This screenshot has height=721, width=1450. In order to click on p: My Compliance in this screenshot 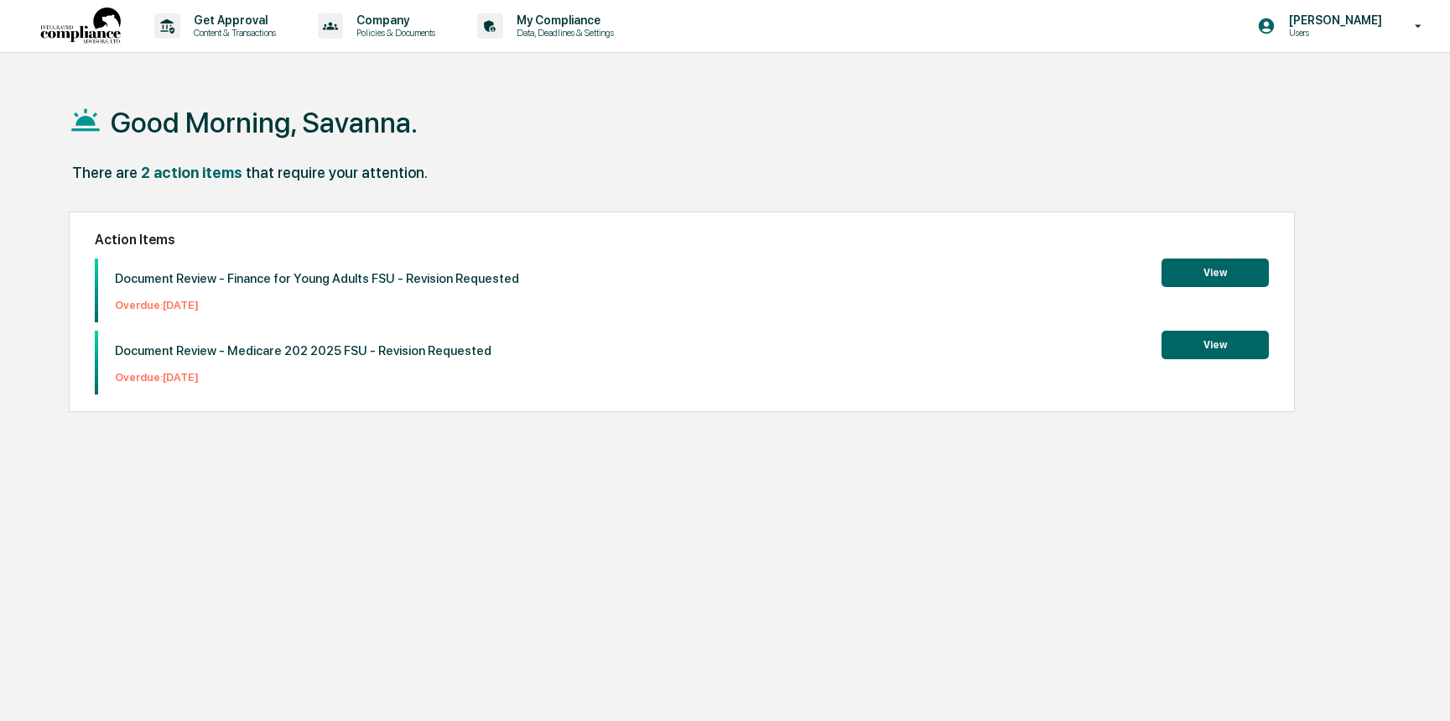, I will do `click(563, 20)`.